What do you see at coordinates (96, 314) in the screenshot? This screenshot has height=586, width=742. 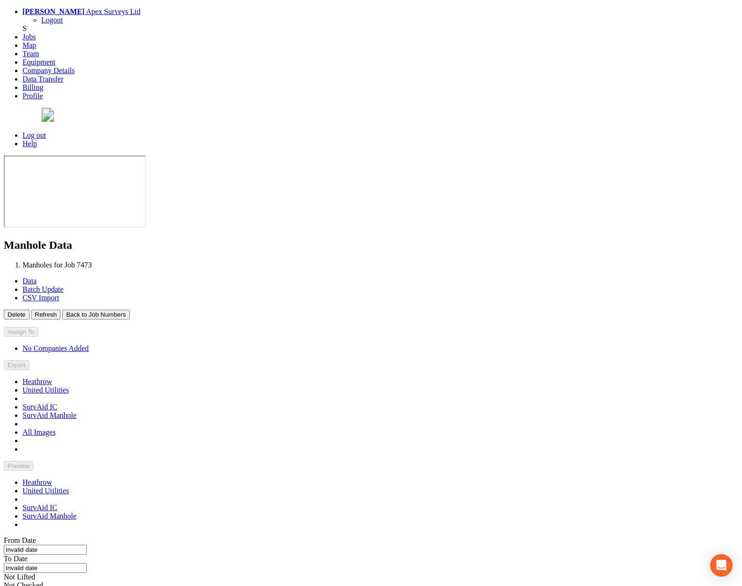 I see `button: Back to Job Numbers` at bounding box center [96, 314].